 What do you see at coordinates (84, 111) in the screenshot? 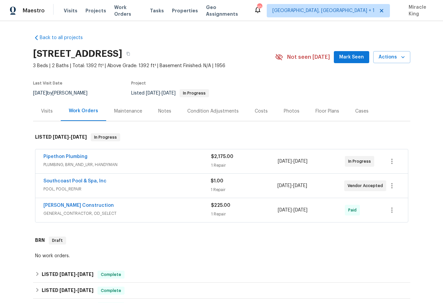
I see `div: Work Orders` at bounding box center [84, 111].